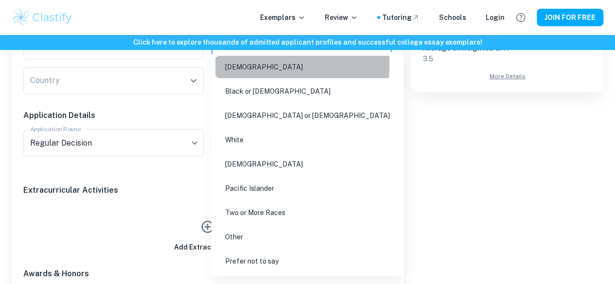  Describe the element at coordinates (307, 140) in the screenshot. I see `li: White` at that location.